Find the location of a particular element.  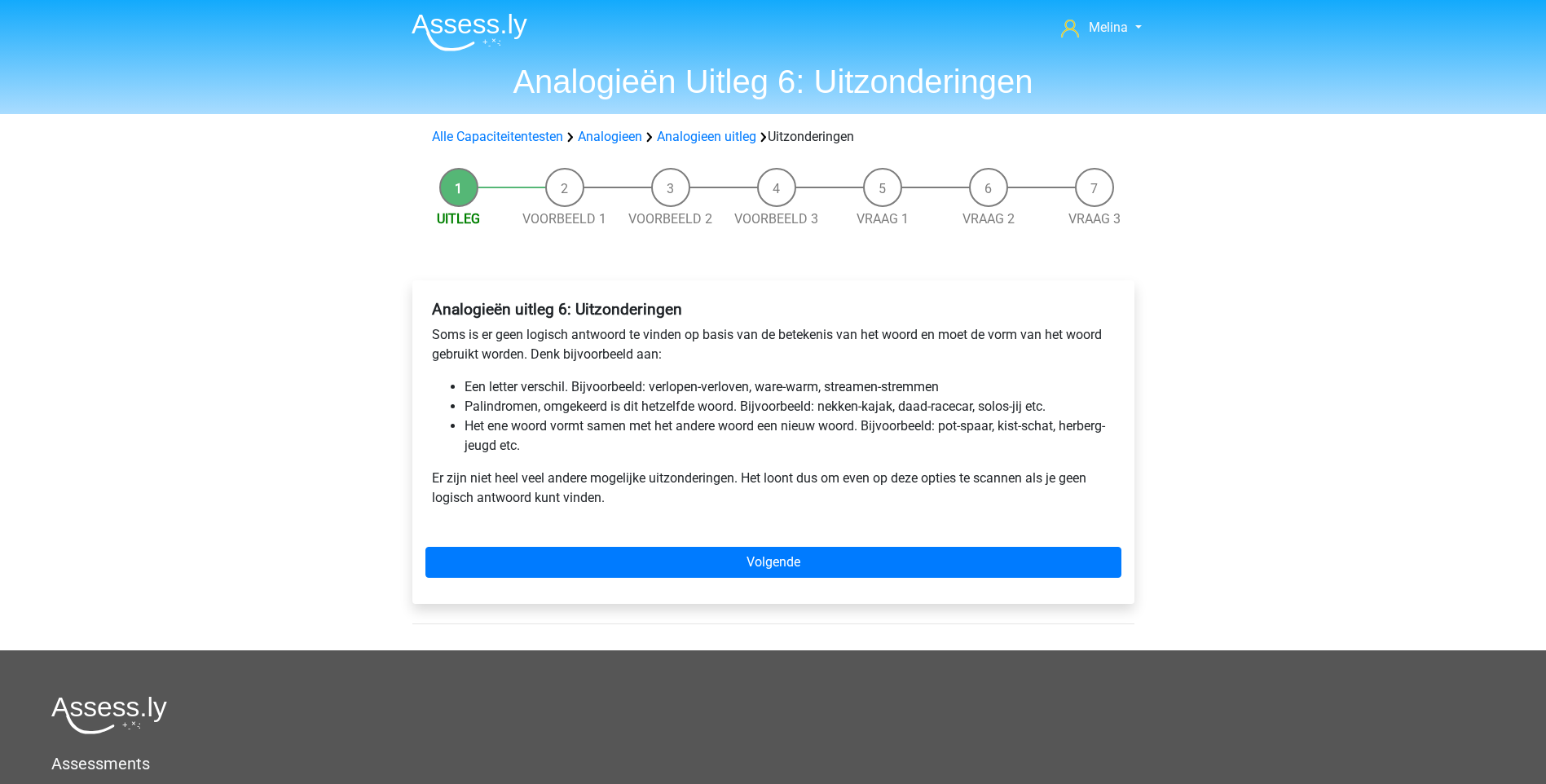

a: Vraag 2 is located at coordinates (989, 219).